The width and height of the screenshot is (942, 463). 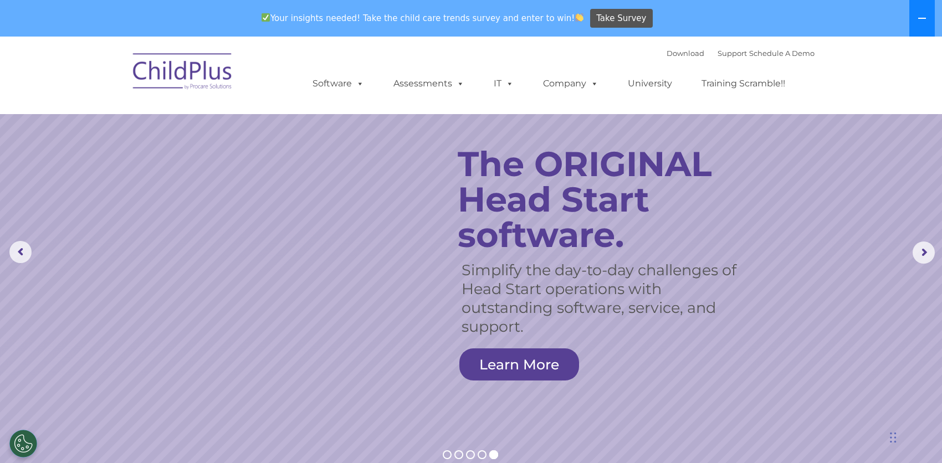 I want to click on a: Download, so click(x=686, y=53).